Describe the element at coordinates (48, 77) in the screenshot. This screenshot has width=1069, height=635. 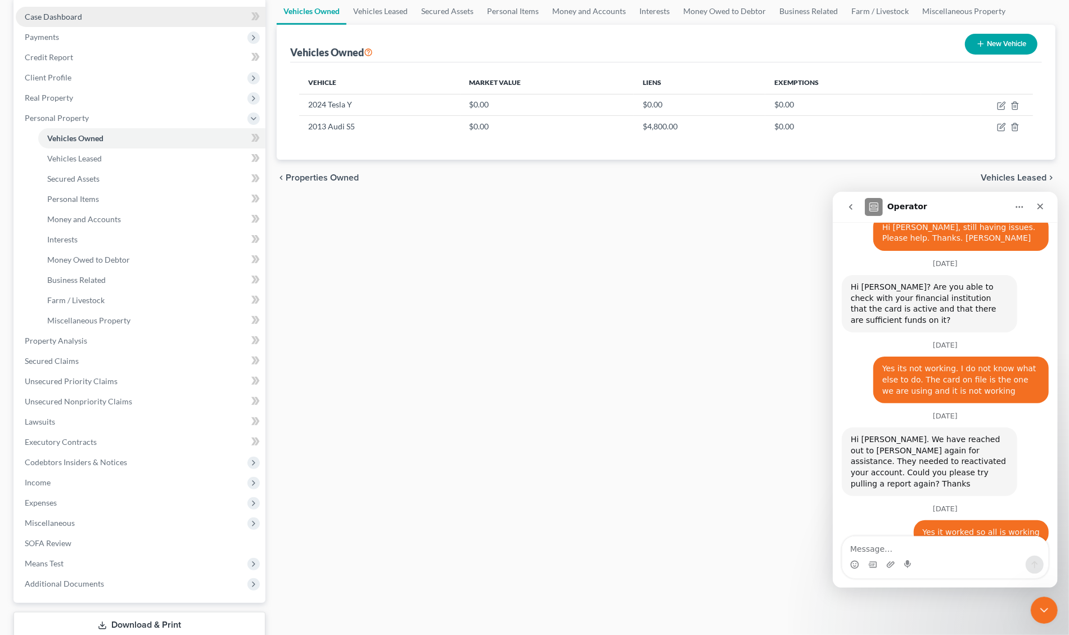
I see `span: Client Profile` at that location.